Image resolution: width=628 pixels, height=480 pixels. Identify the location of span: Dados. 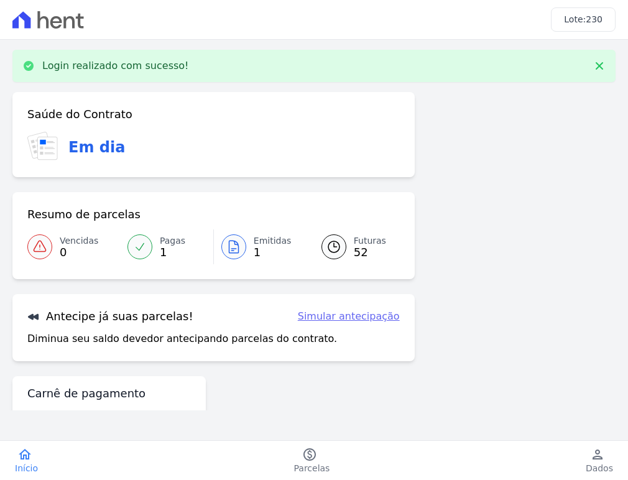
(600, 468).